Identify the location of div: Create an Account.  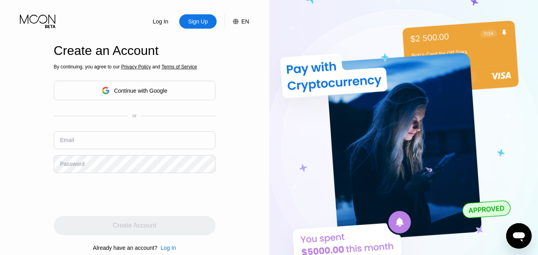
(135, 51).